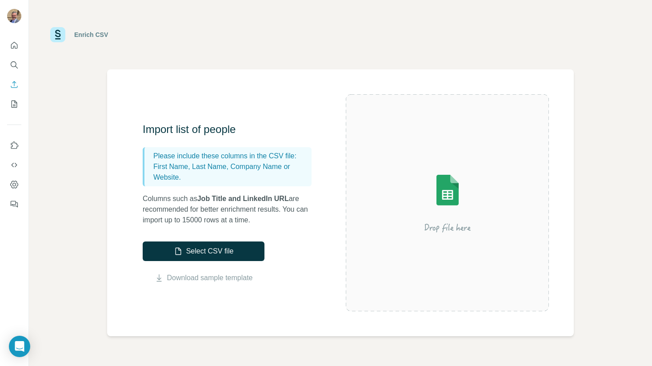 The height and width of the screenshot is (366, 652). What do you see at coordinates (14, 145) in the screenshot?
I see `button: Use Surfe on LinkedIn` at bounding box center [14, 145].